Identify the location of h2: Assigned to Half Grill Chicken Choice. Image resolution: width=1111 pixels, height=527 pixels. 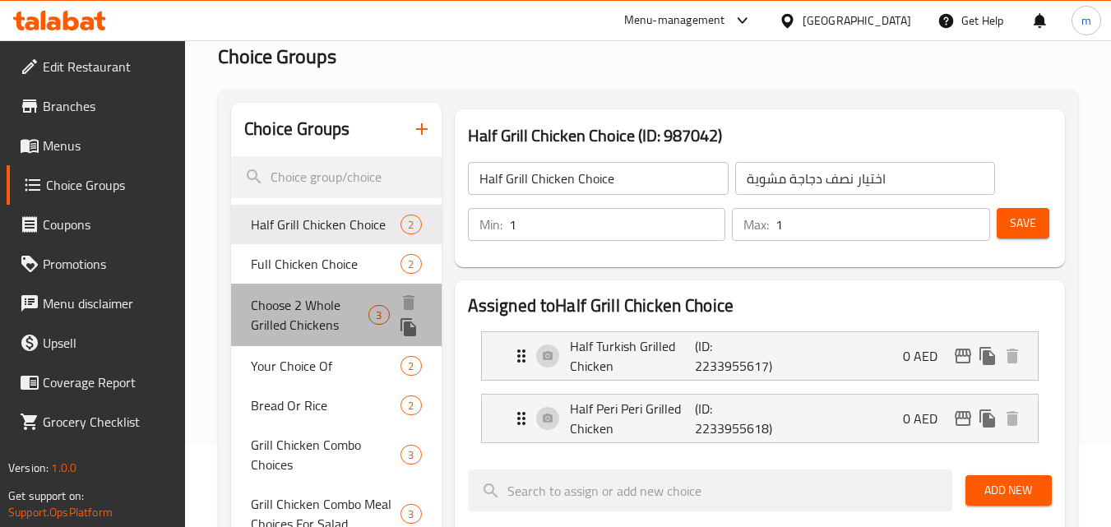
(760, 306).